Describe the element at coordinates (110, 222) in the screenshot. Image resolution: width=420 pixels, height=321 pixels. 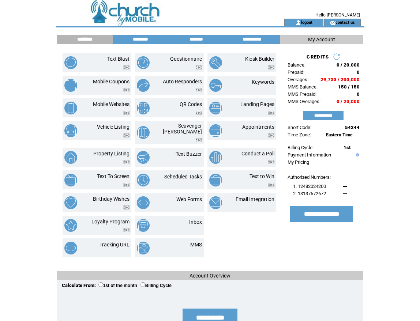
I see `a: Loyalty Program` at that location.